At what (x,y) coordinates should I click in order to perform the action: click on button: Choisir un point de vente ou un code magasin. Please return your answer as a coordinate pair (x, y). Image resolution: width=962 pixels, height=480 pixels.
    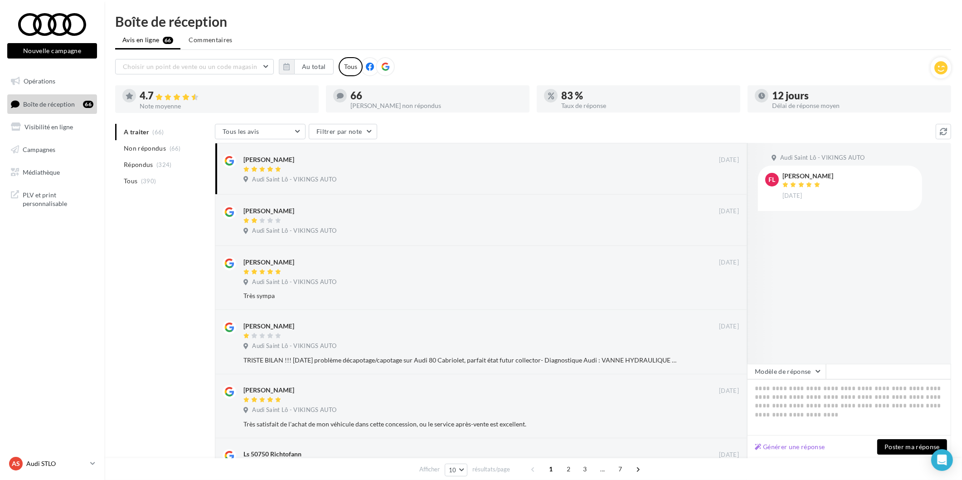
    Looking at the image, I should click on (194, 67).